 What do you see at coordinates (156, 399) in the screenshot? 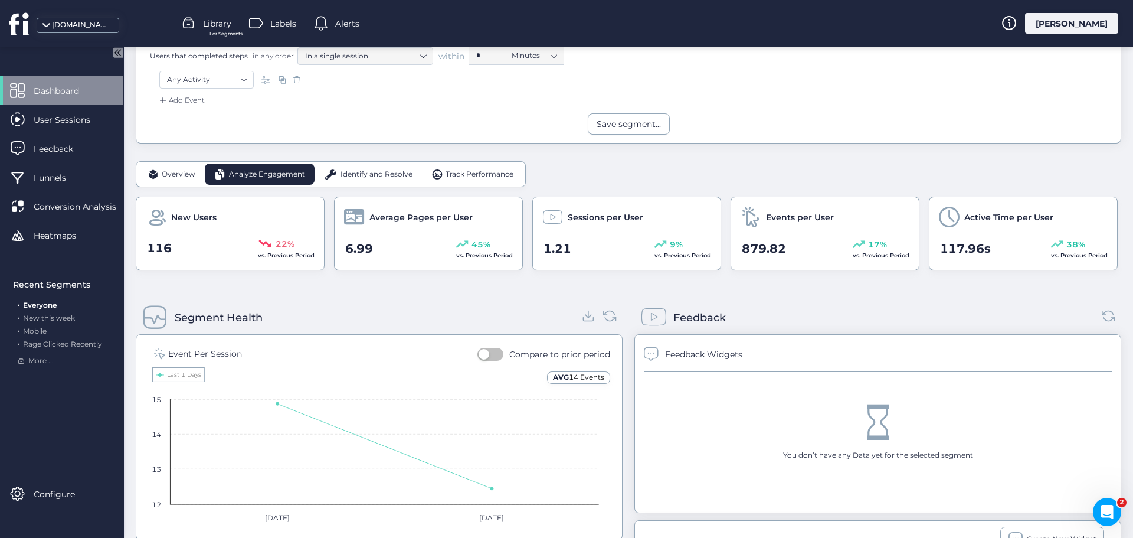
I see `text: 15` at bounding box center [156, 399].